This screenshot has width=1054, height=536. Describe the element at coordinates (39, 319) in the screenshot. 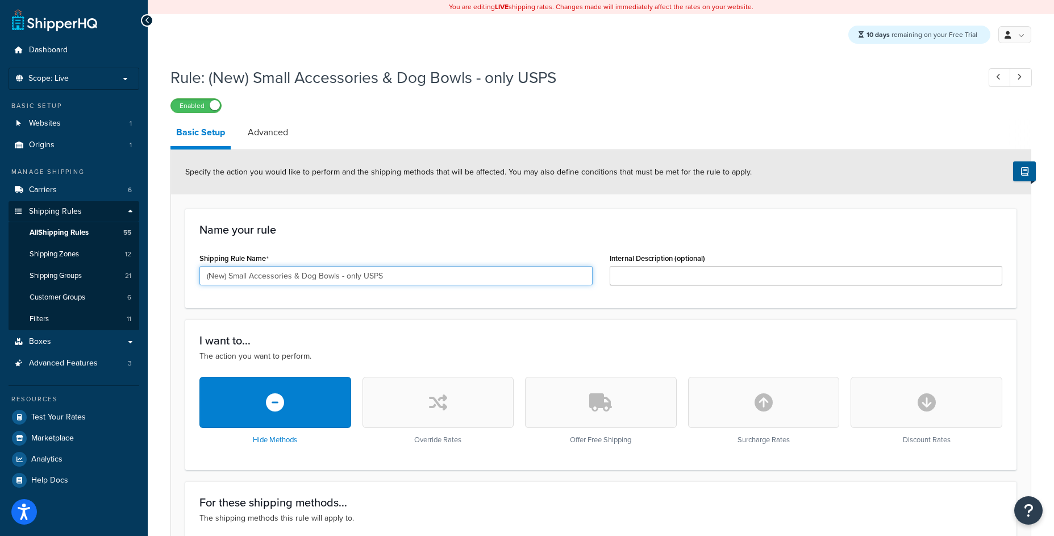

I see `span: Filters` at that location.